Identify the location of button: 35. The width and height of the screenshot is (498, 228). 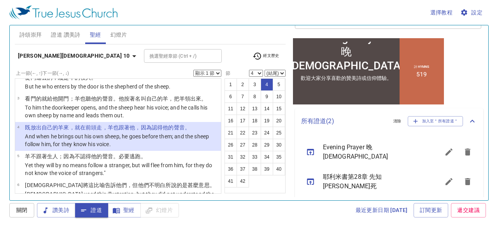
(279, 157).